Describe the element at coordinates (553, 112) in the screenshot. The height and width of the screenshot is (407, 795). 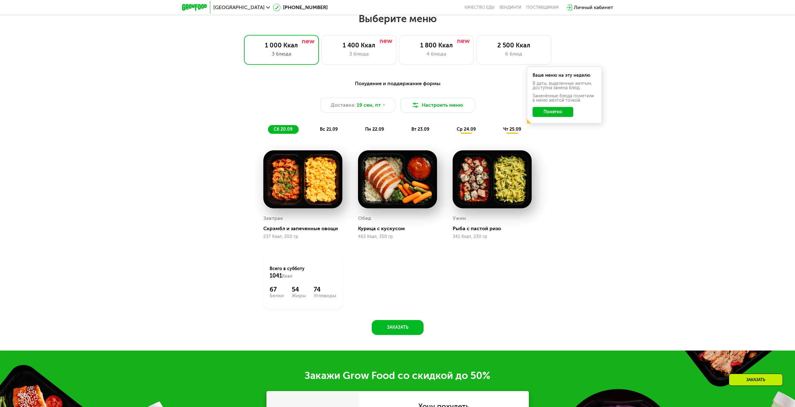
I see `button: Понятно` at that location.